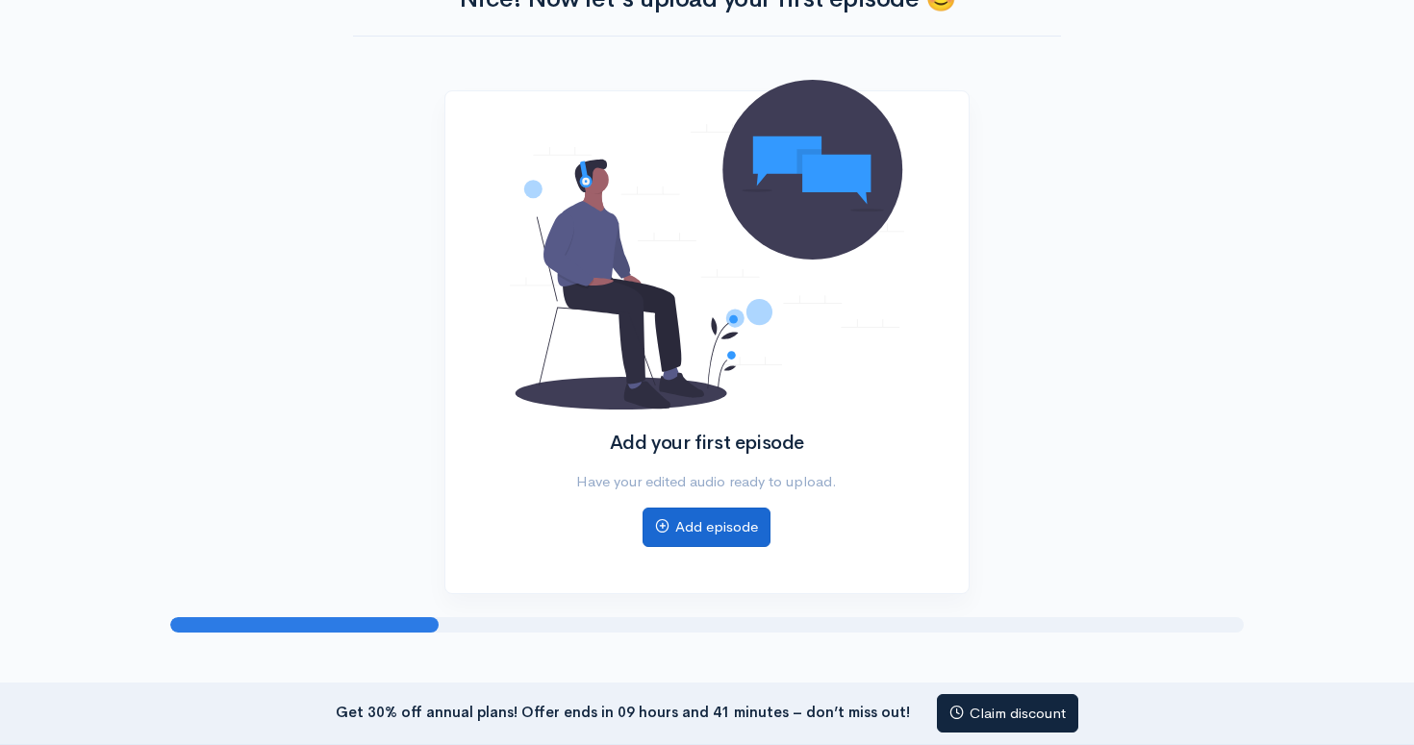  Describe the element at coordinates (1007, 714) in the screenshot. I see `a: Claim discount` at that location.